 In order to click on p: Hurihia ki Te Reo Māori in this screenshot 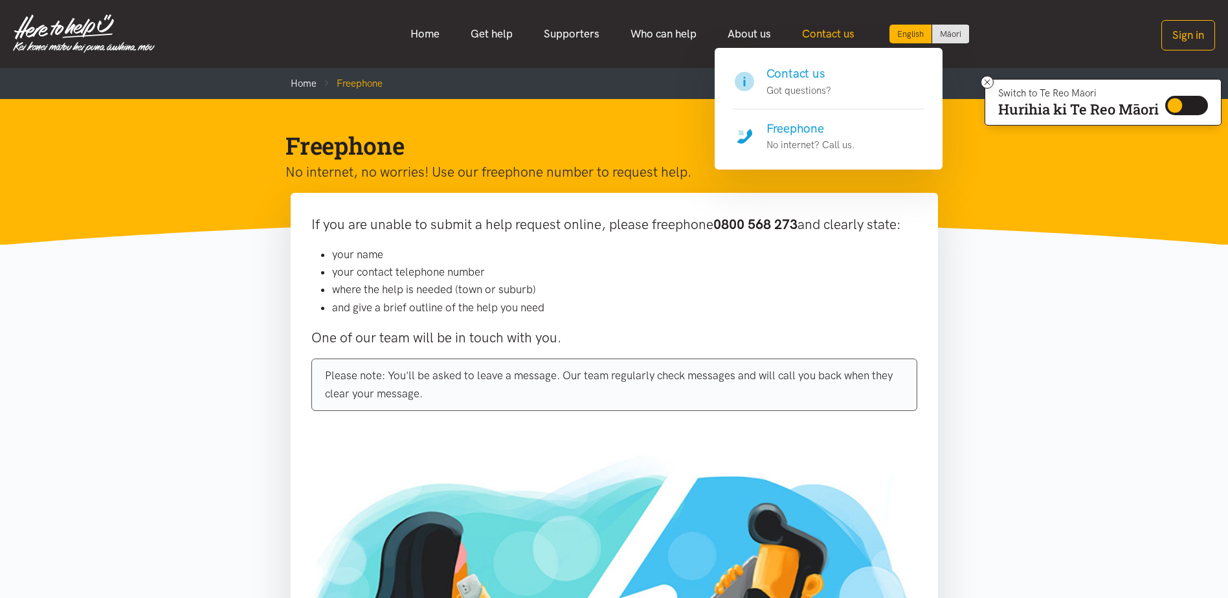, I will do `click(1079, 109)`.